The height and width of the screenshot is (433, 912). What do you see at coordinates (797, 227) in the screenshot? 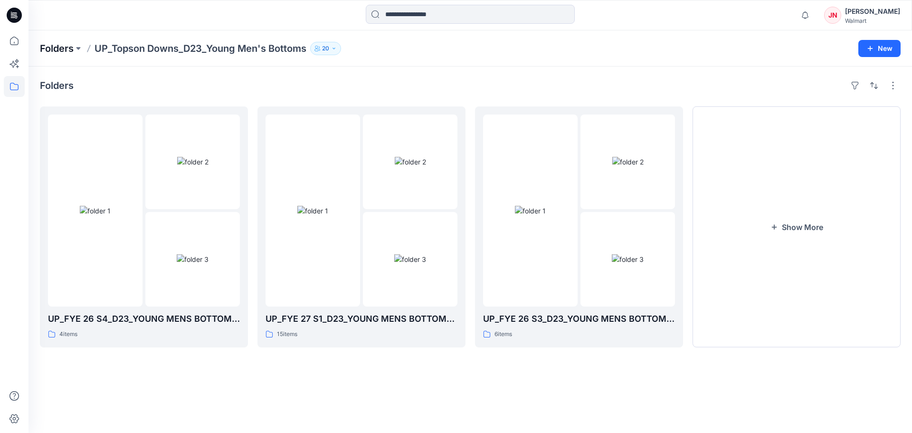
I see `button: Show More` at bounding box center [797, 227].